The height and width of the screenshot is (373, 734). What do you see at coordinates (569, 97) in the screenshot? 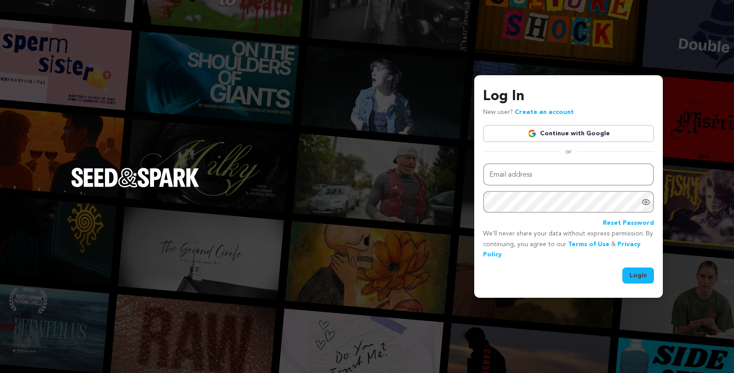
I see `h3: Log In` at bounding box center [569, 97].